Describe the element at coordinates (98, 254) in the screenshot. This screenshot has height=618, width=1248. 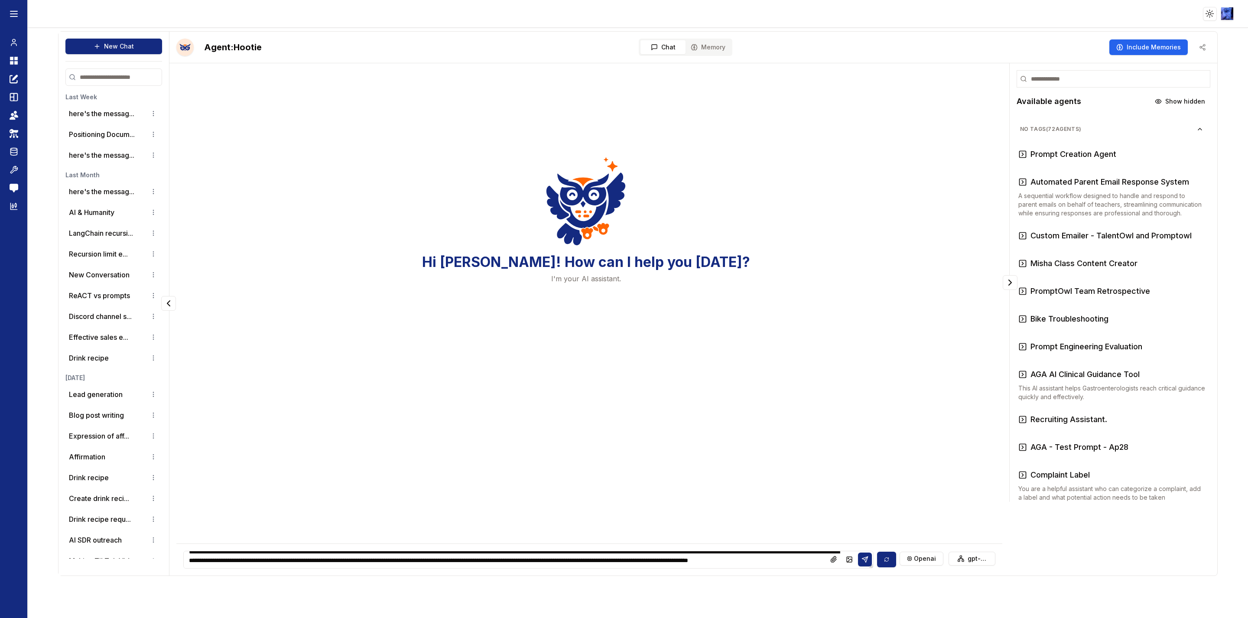
I see `button: Recursion limit e...` at that location.